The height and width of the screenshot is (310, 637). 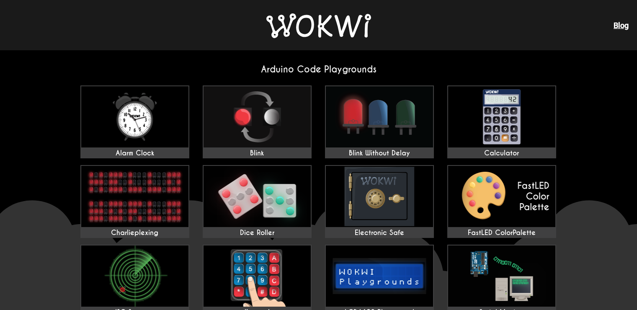 I want to click on div: Electronic Safe, so click(x=379, y=233).